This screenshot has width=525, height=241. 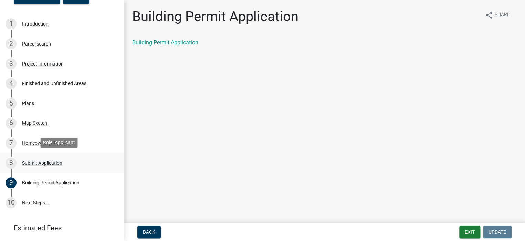 I want to click on span: Share, so click(x=502, y=15).